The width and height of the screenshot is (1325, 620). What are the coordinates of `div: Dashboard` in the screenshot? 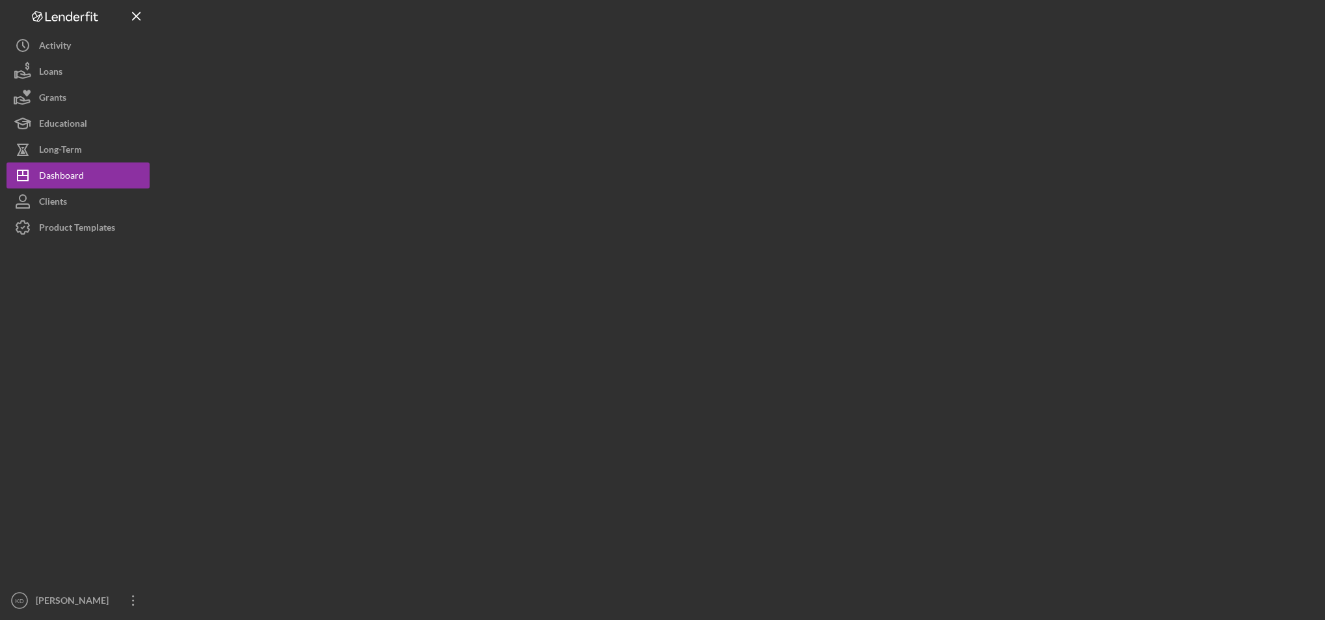 It's located at (61, 177).